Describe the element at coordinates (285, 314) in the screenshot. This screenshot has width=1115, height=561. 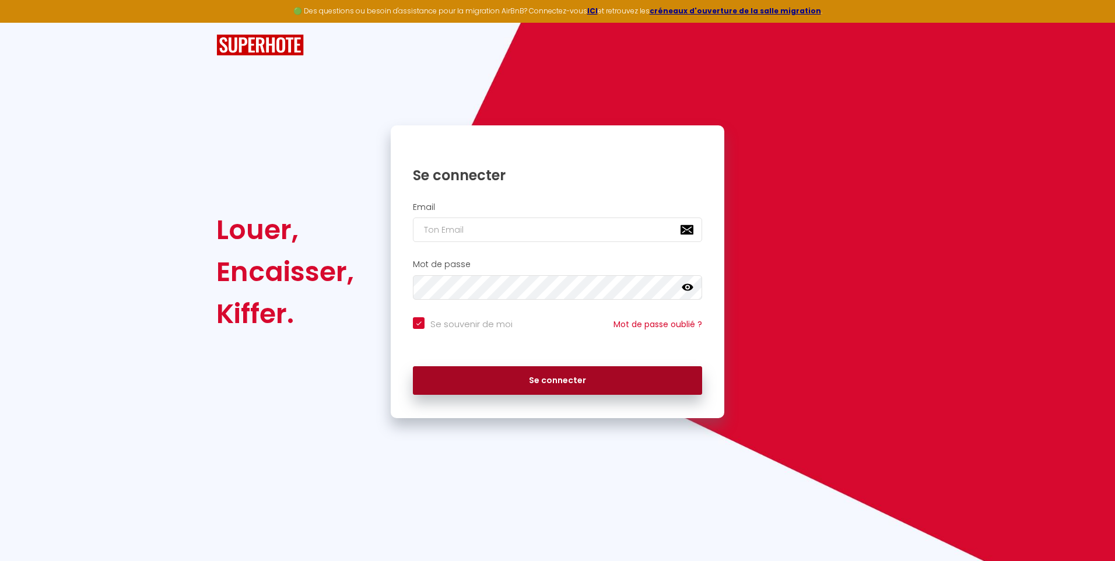
I see `div: Kiffer.` at that location.